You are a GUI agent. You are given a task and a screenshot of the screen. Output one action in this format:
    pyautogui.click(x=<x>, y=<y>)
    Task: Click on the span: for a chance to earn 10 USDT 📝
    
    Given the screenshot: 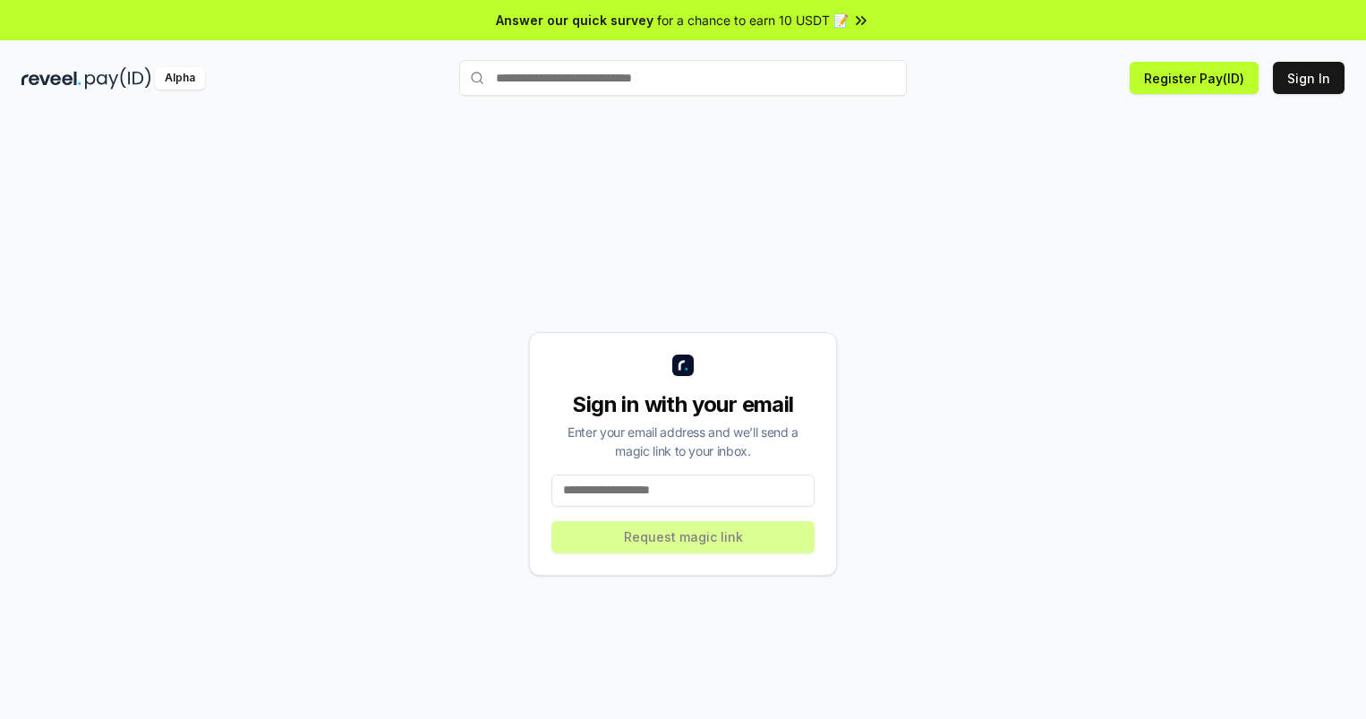 What is the action you would take?
    pyautogui.click(x=753, y=20)
    